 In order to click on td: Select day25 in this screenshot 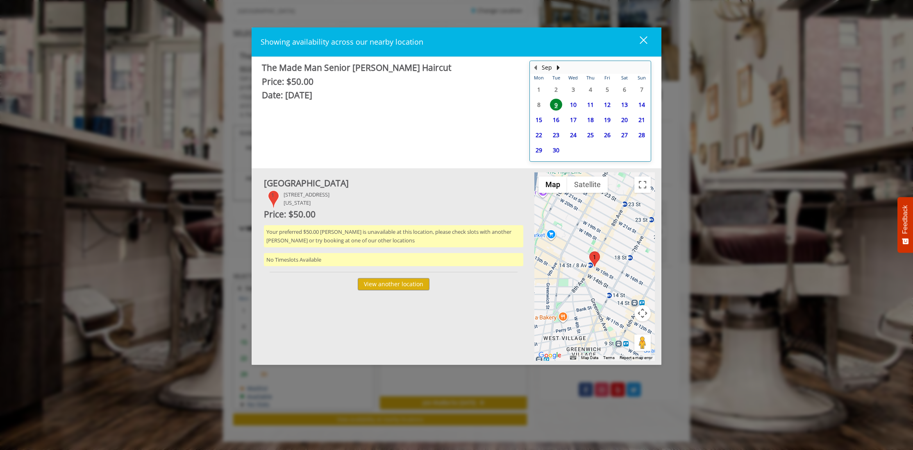, I will do `click(590, 135)`.